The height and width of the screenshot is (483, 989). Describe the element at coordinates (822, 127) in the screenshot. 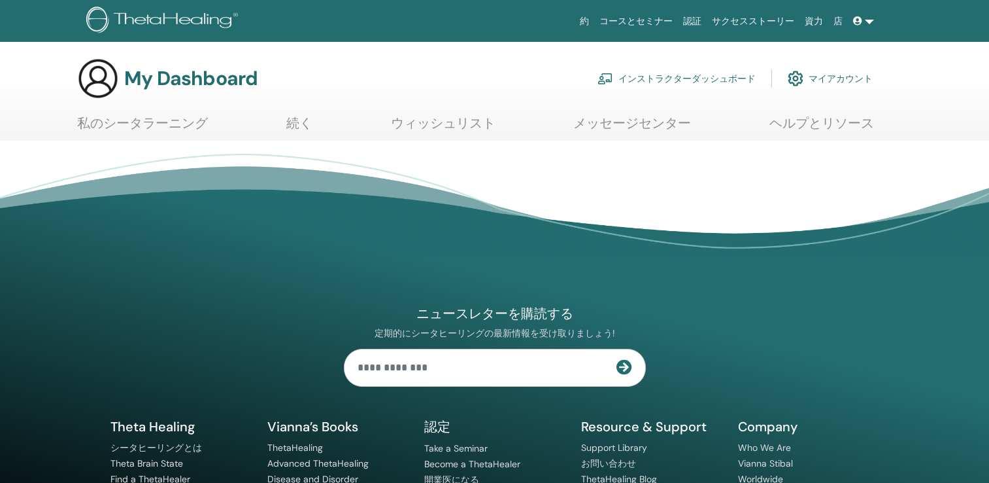

I see `a: ヘルプとリソース` at that location.